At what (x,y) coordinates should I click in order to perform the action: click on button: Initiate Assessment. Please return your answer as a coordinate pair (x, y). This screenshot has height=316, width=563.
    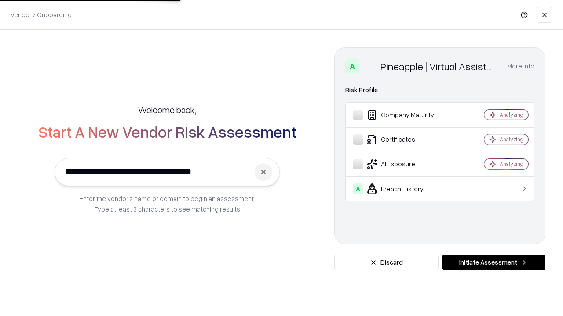
    Looking at the image, I should click on (493, 263).